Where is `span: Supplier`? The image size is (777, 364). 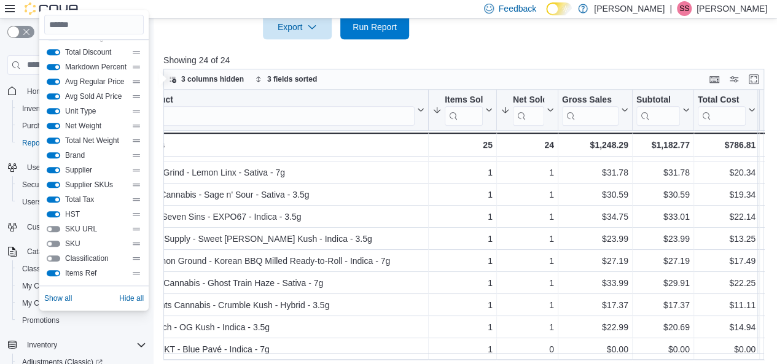 span: Supplier is located at coordinates (96, 170).